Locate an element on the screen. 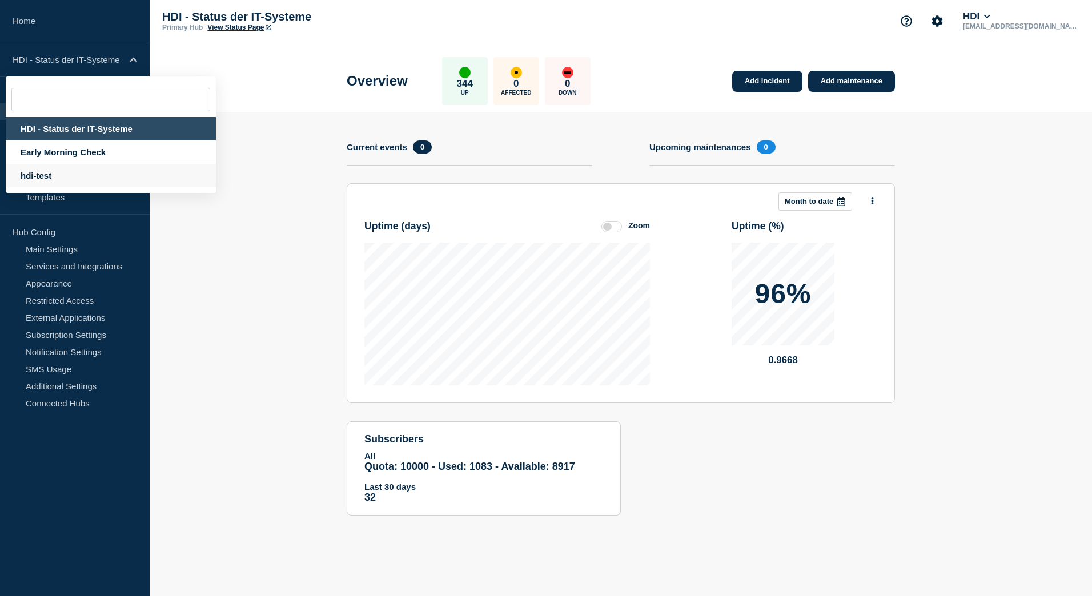 This screenshot has height=596, width=1092. h1: Overview is located at coordinates (377, 81).